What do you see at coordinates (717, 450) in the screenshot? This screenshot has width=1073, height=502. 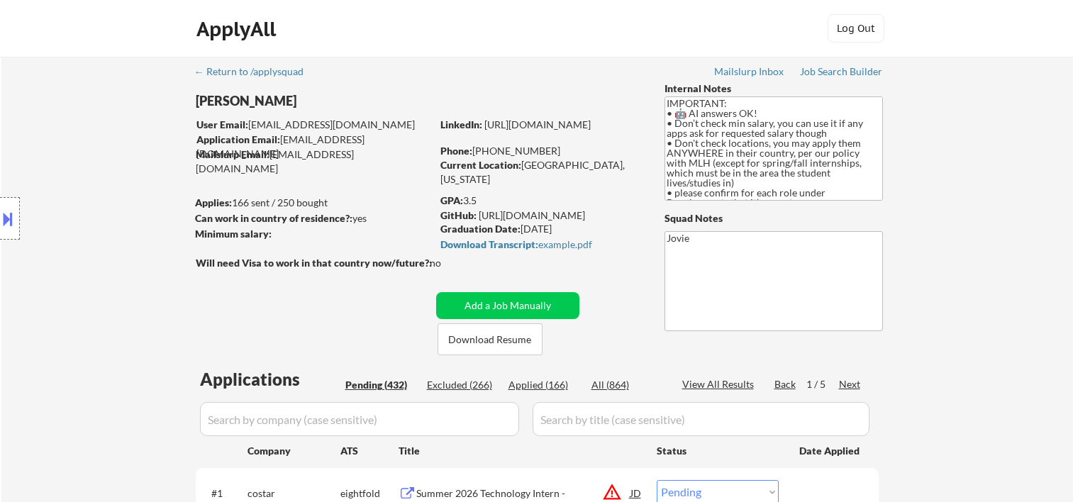 I see `div: Status` at bounding box center [717, 450].